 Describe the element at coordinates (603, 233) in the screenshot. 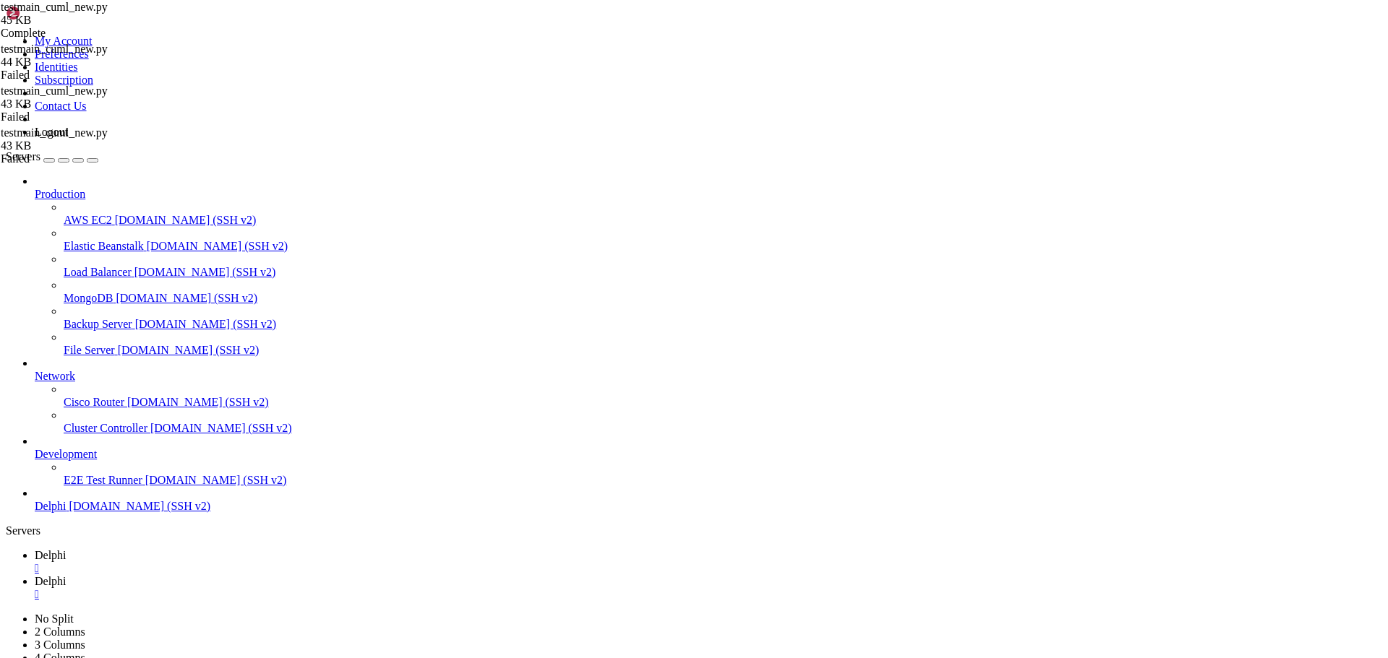

I see `x-row: powershell.exe: command not found` at that location.